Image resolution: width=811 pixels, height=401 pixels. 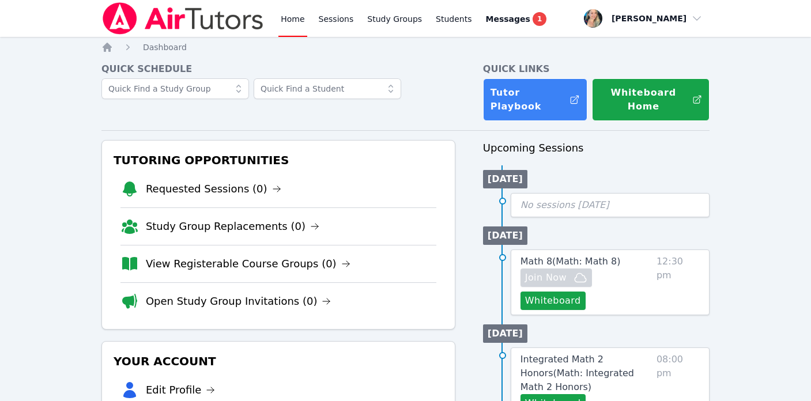 What do you see at coordinates (596, 148) in the screenshot?
I see `h3: Upcoming Sessions` at bounding box center [596, 148].